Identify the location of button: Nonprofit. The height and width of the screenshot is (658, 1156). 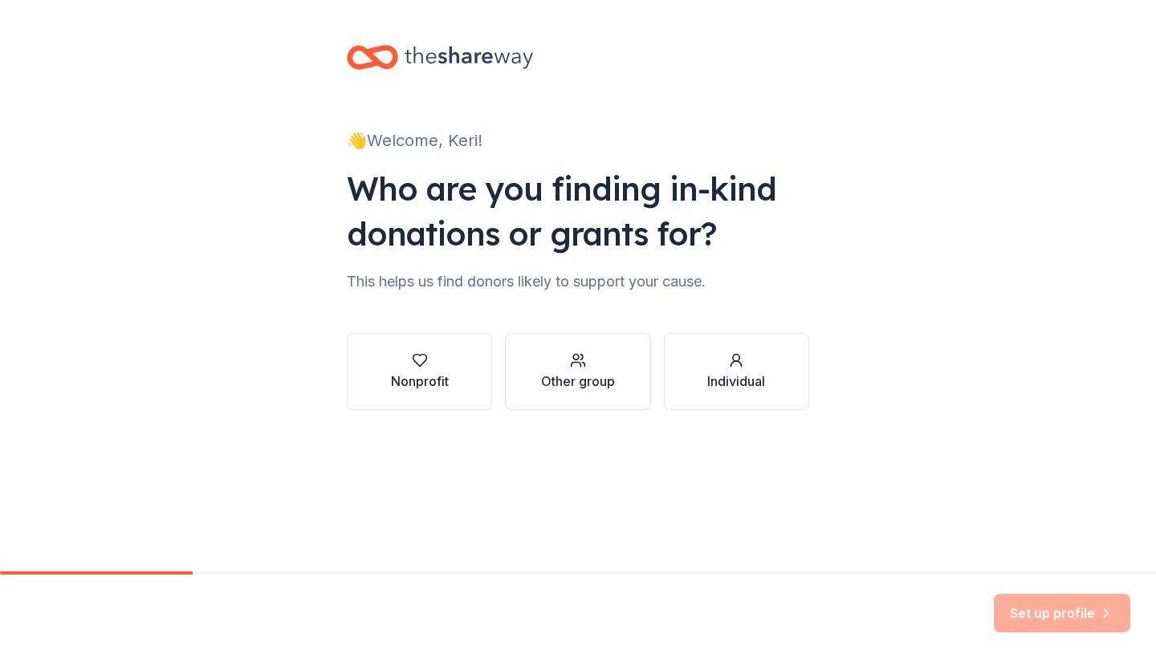
(419, 372).